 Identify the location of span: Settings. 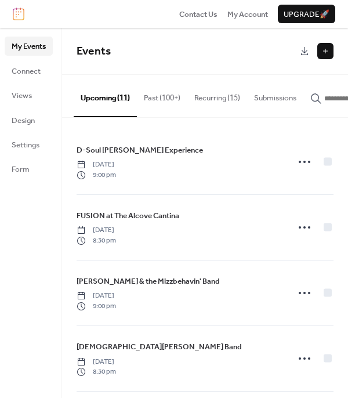
(26, 145).